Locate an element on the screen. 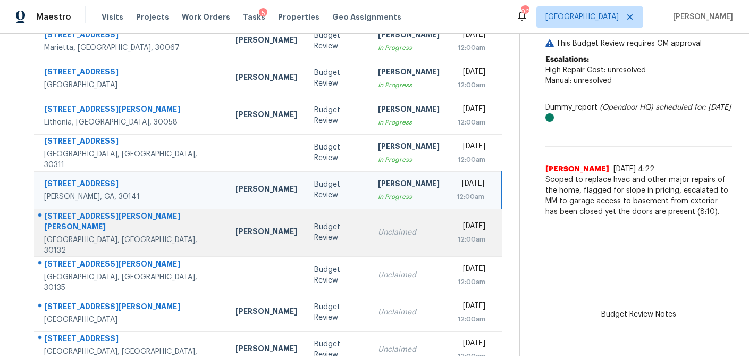  span: Projects is located at coordinates (153, 17).